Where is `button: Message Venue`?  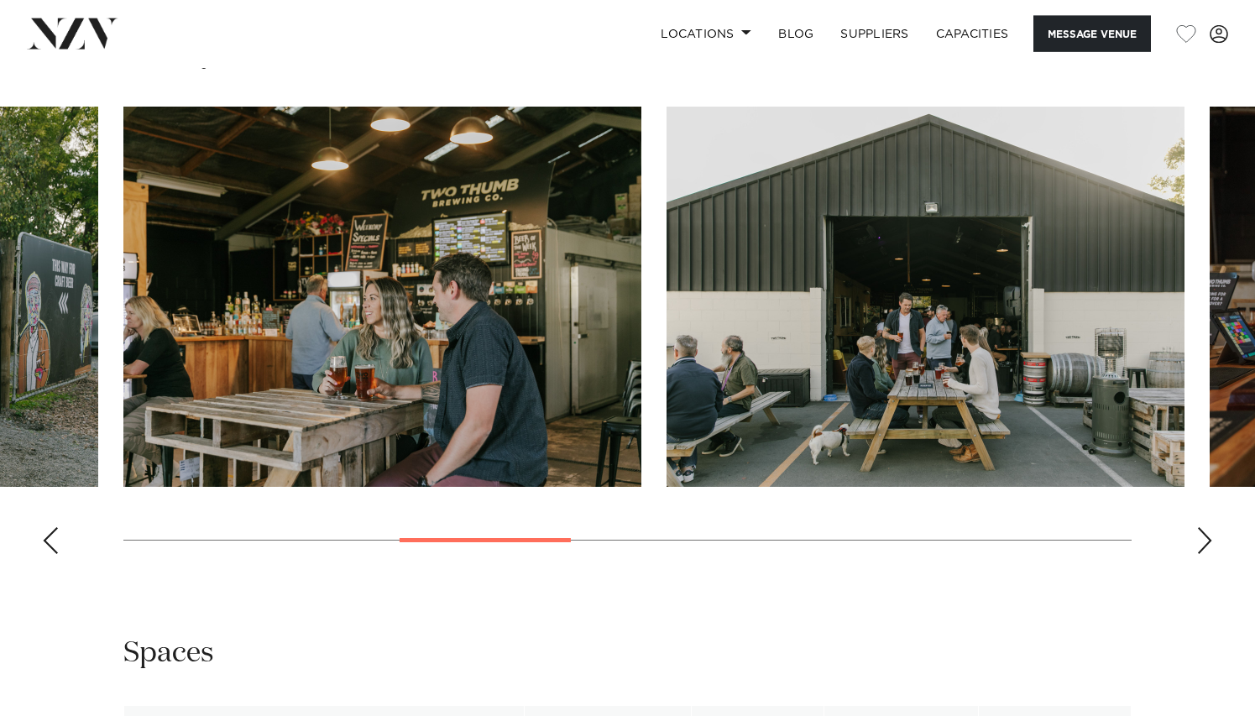
button: Message Venue is located at coordinates (1092, 34).